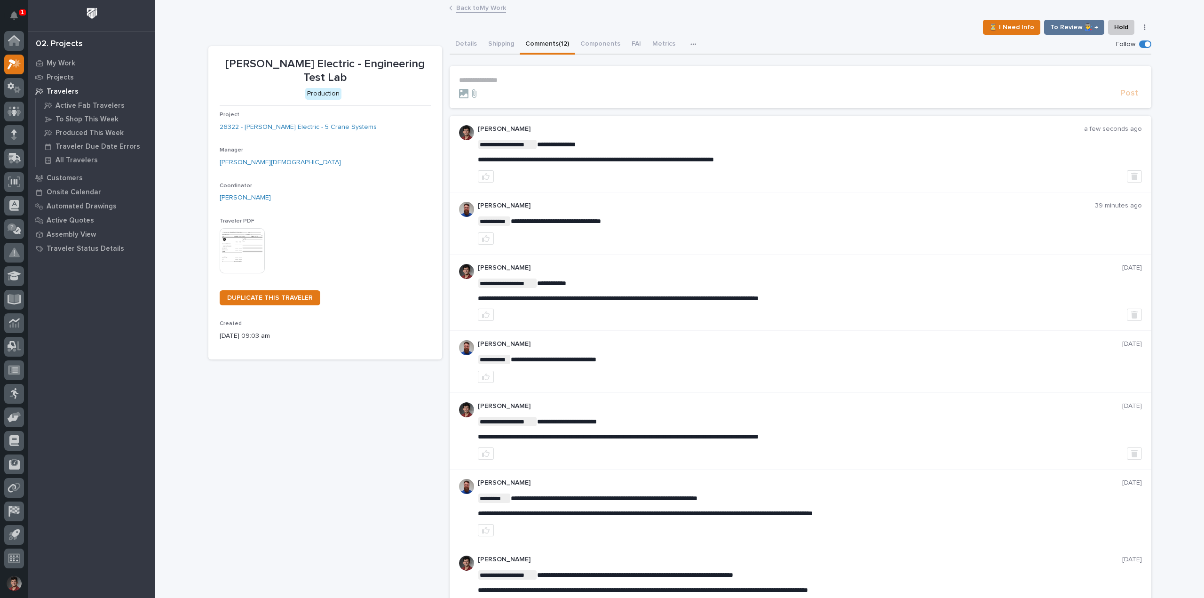  What do you see at coordinates (270, 298) in the screenshot?
I see `a: DUPLICATE THIS TRAVELER` at bounding box center [270, 298].